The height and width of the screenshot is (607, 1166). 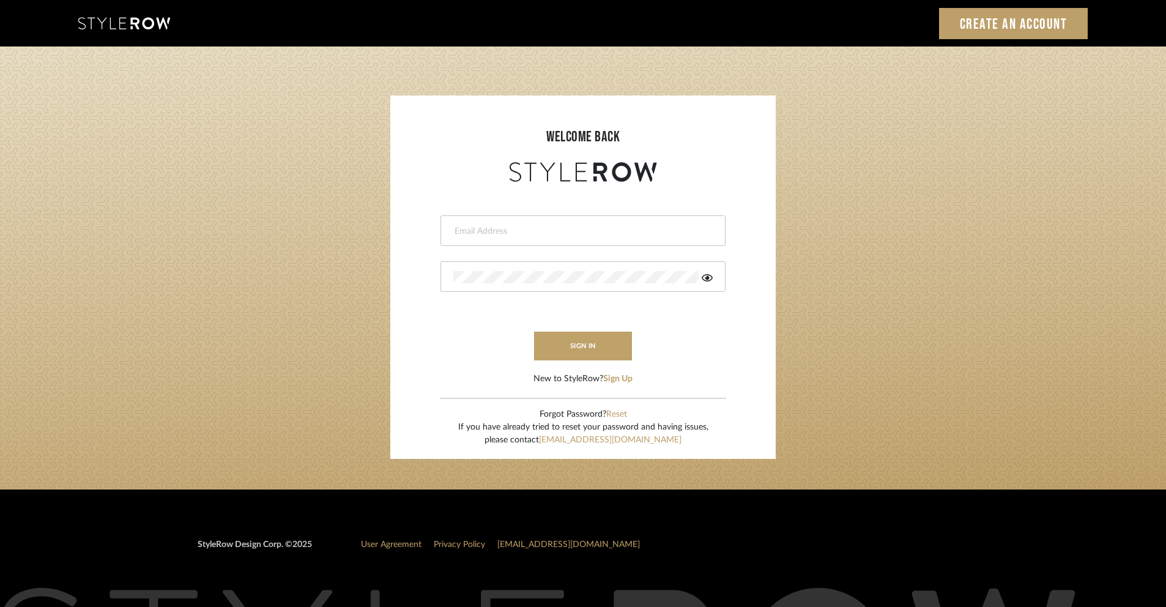 I want to click on a: Privacy Policy, so click(x=460, y=545).